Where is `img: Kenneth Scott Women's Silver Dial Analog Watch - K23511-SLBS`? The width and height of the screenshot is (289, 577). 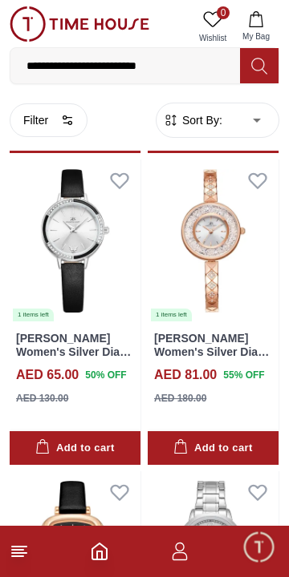 img: Kenneth Scott Women's Silver Dial Analog Watch - K23511-SLBS is located at coordinates (75, 240).